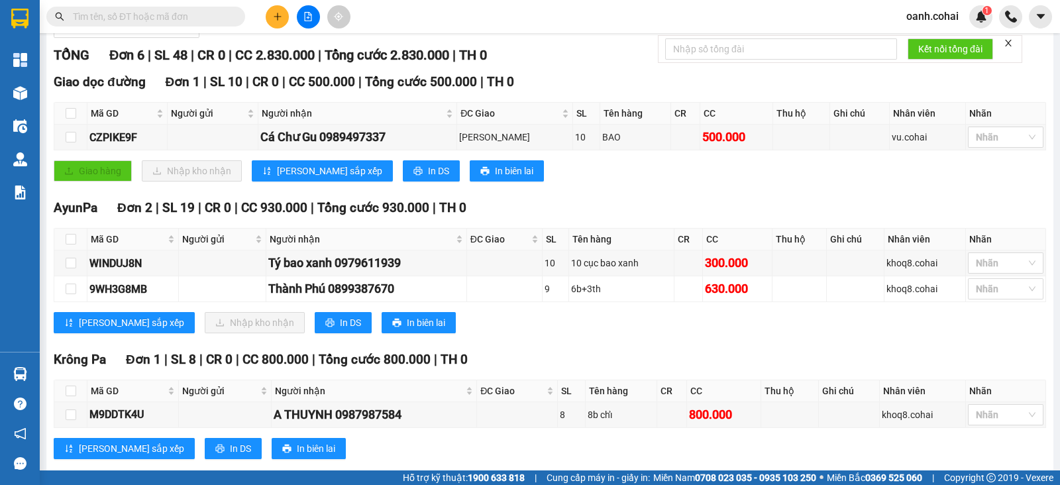 The height and width of the screenshot is (485, 1060). What do you see at coordinates (555, 263) in the screenshot?
I see `div: 10` at bounding box center [555, 263].